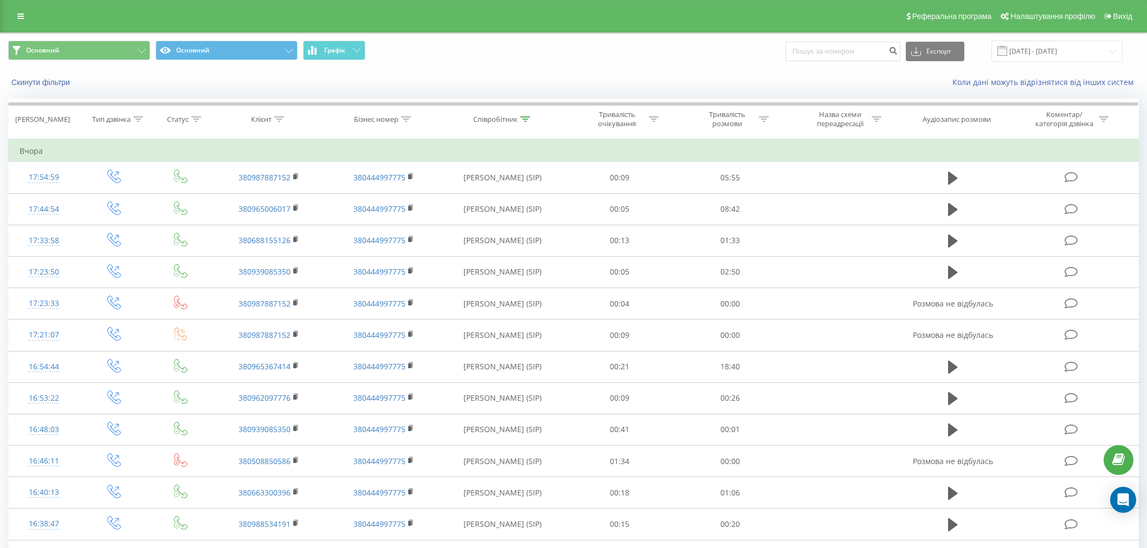 This screenshot has height=548, width=1147. What do you see at coordinates (730, 209) in the screenshot?
I see `td: 08:42` at bounding box center [730, 209].